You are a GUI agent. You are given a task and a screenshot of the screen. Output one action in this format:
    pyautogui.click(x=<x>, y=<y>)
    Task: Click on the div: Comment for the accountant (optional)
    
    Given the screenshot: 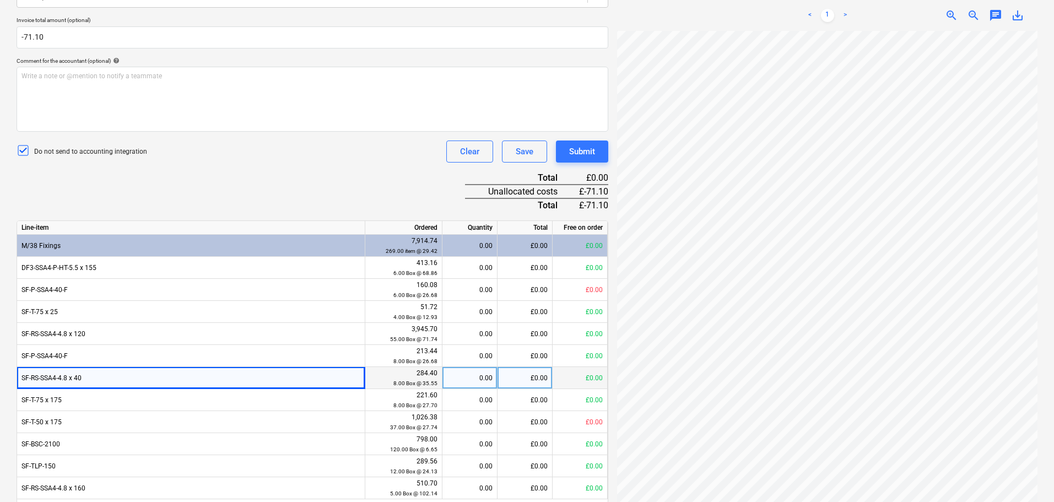 What is the action you would take?
    pyautogui.click(x=312, y=61)
    